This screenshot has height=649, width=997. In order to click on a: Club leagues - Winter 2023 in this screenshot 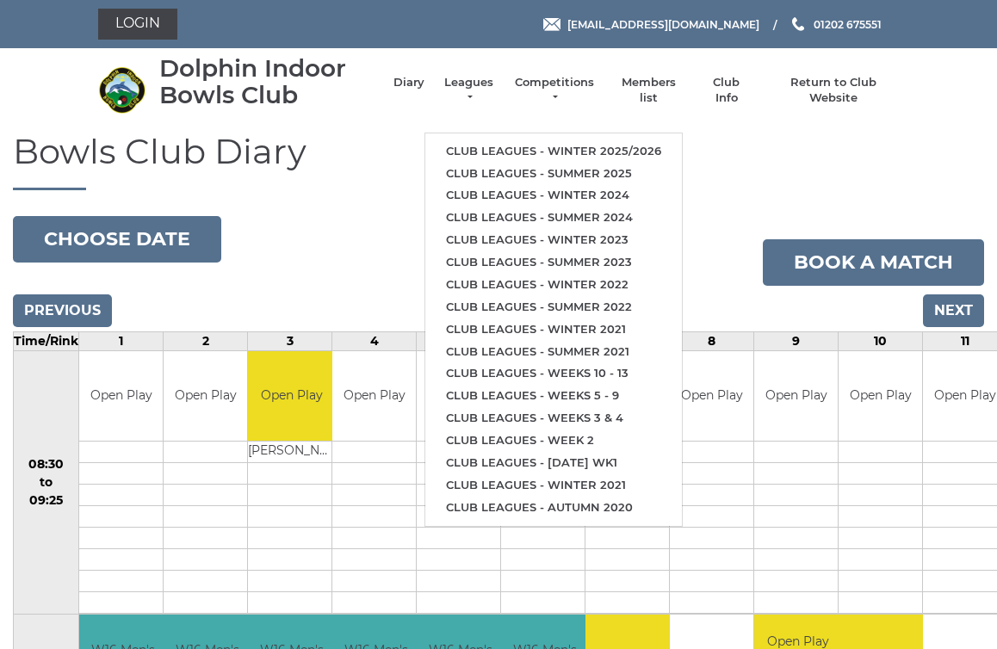, I will do `click(554, 240)`.